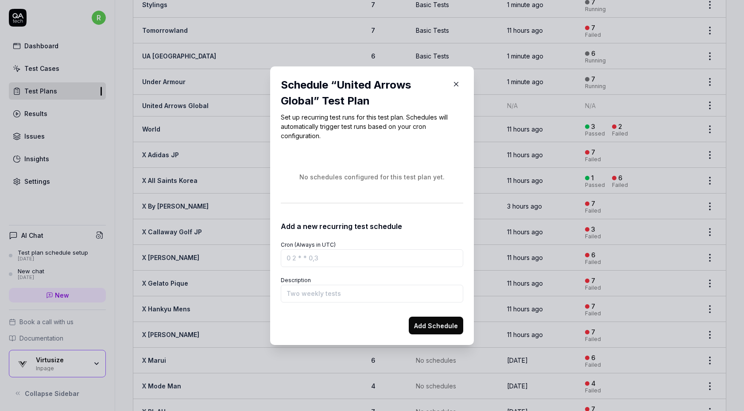 The width and height of the screenshot is (744, 411). Describe the element at coordinates (372, 224) in the screenshot. I see `div: Add a new recurring test schedule` at that location.